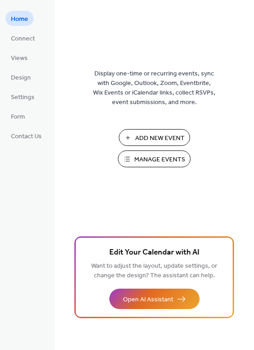 The image size is (254, 350). Describe the element at coordinates (19, 57) in the screenshot. I see `a: Views` at that location.